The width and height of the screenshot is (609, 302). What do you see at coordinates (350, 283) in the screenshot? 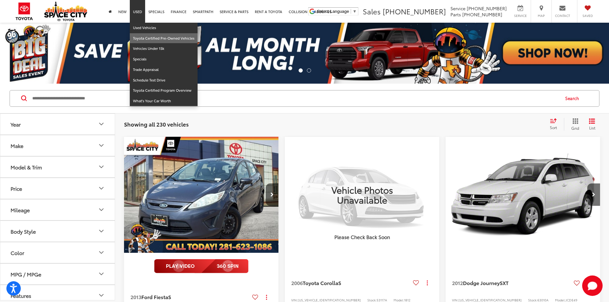
I see `a: 2006Toyota CorollaS` at bounding box center [350, 283].